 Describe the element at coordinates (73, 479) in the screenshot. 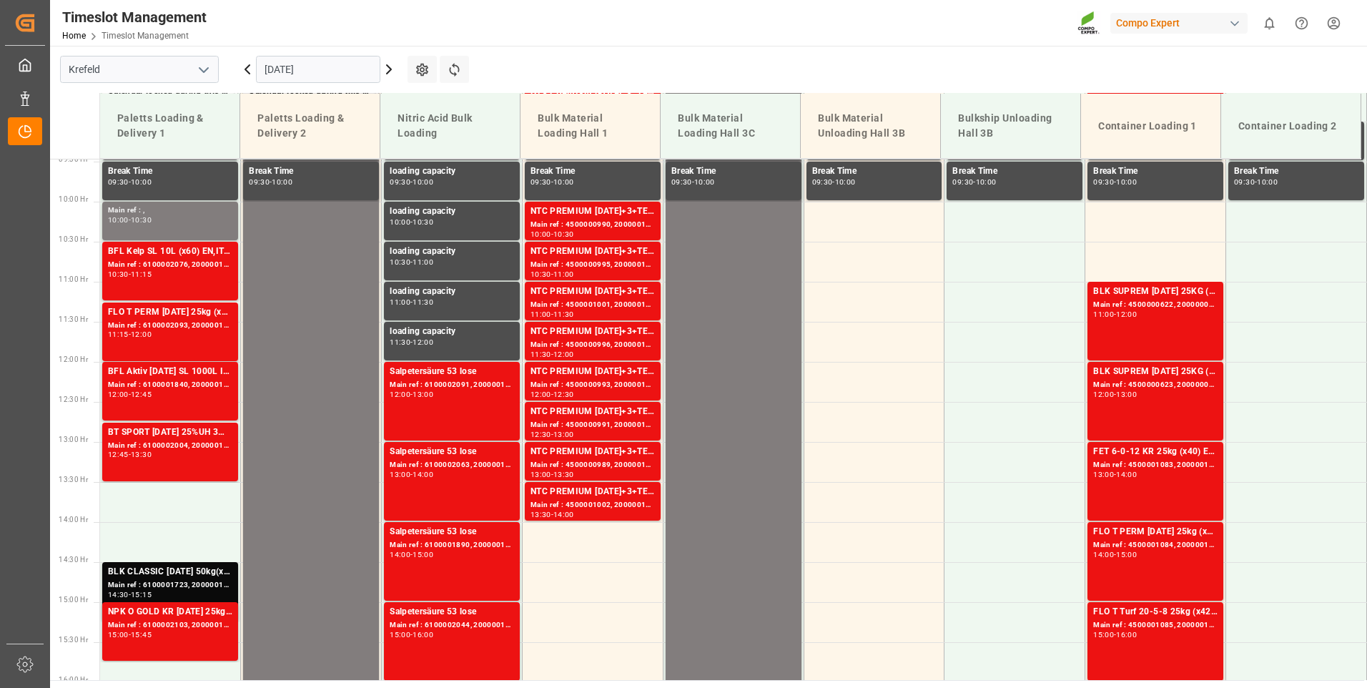

I see `span: 13:30 Hr` at that location.